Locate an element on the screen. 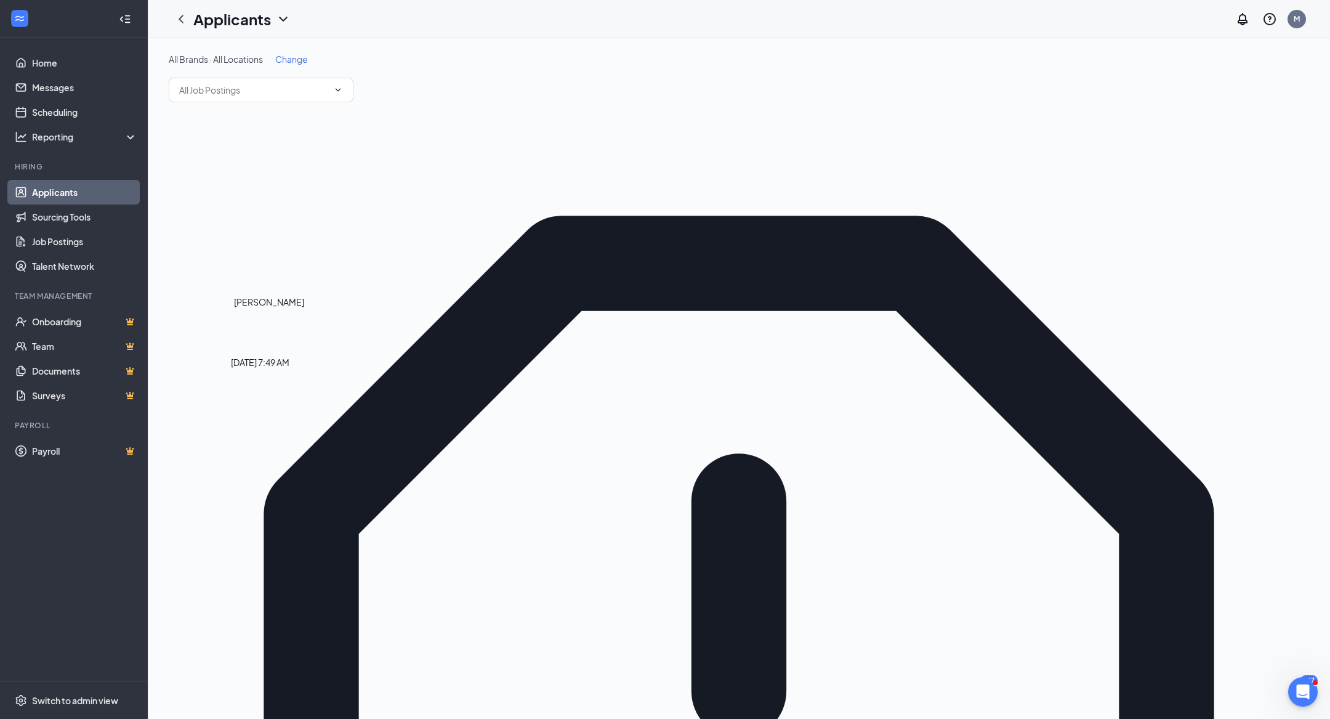 This screenshot has width=1330, height=719. a: Scheduling is located at coordinates (84, 112).